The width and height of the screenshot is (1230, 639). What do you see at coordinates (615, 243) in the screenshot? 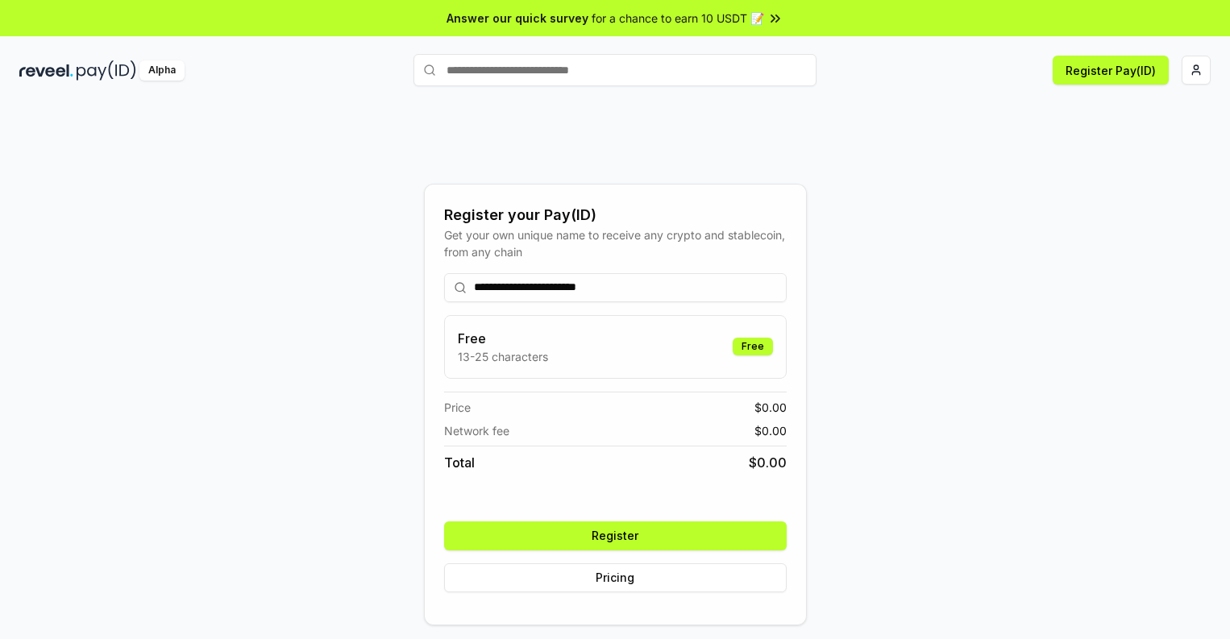
I see `div: Get your own unique name to receive any crypto and stablecoin, from any chain` at bounding box center [615, 243].